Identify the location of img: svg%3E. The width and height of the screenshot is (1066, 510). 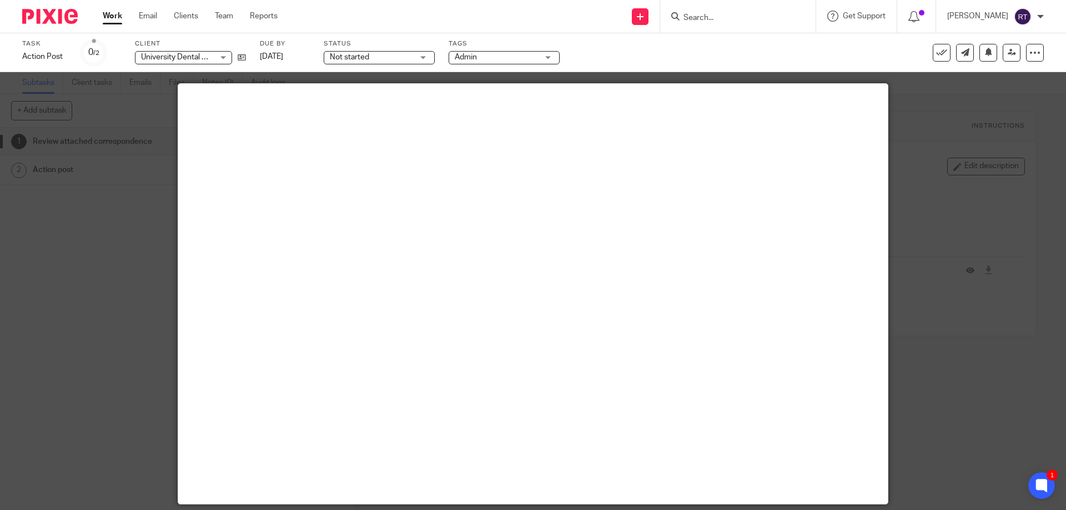
(1023, 17).